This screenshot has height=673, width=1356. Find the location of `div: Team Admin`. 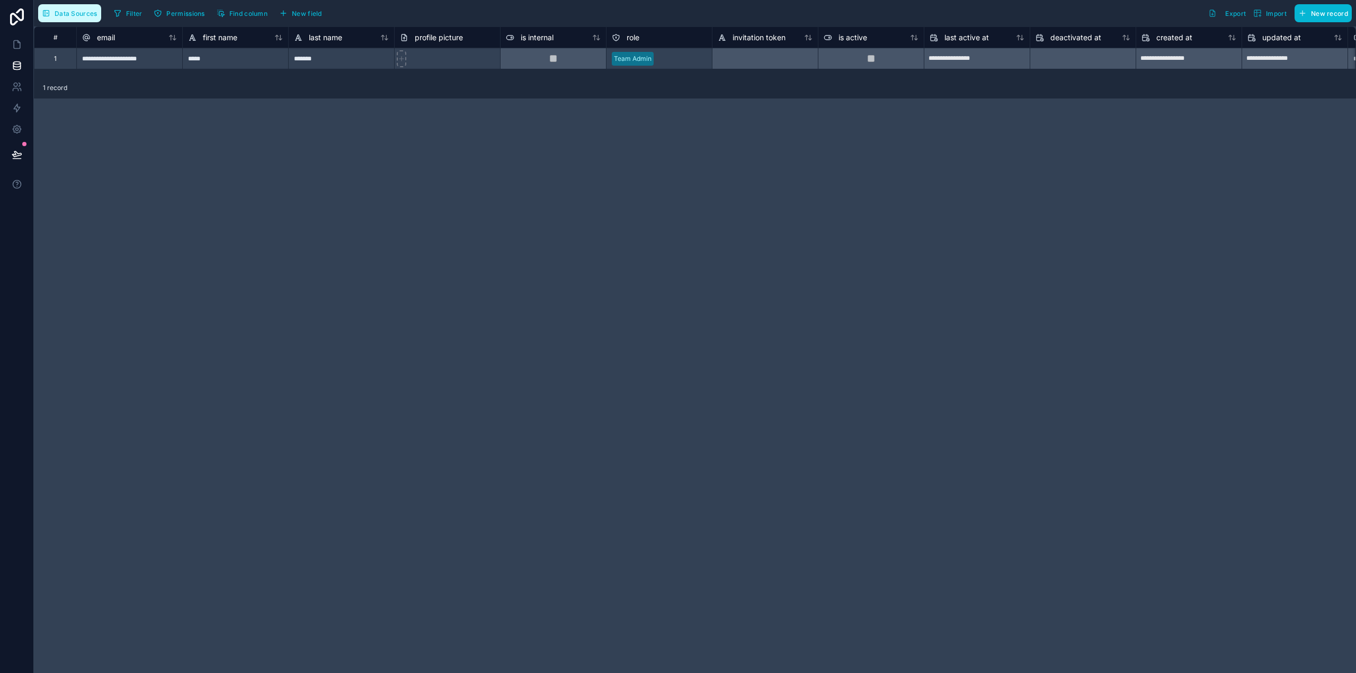

div: Team Admin is located at coordinates (633, 59).